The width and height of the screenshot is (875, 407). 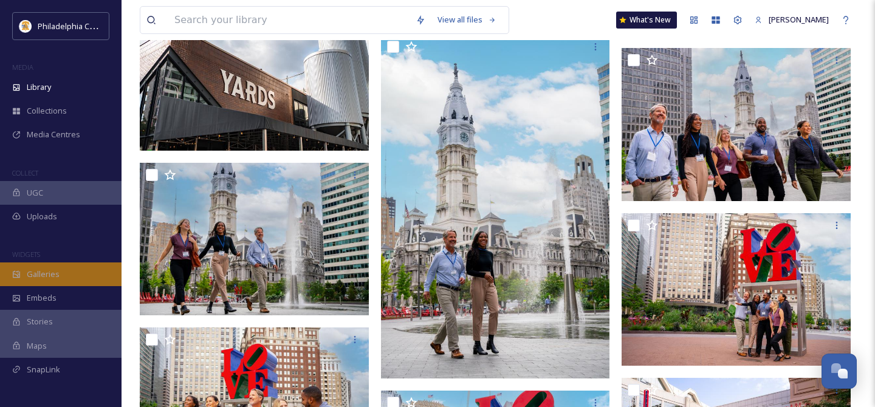 What do you see at coordinates (39, 87) in the screenshot?
I see `span: Library` at bounding box center [39, 87].